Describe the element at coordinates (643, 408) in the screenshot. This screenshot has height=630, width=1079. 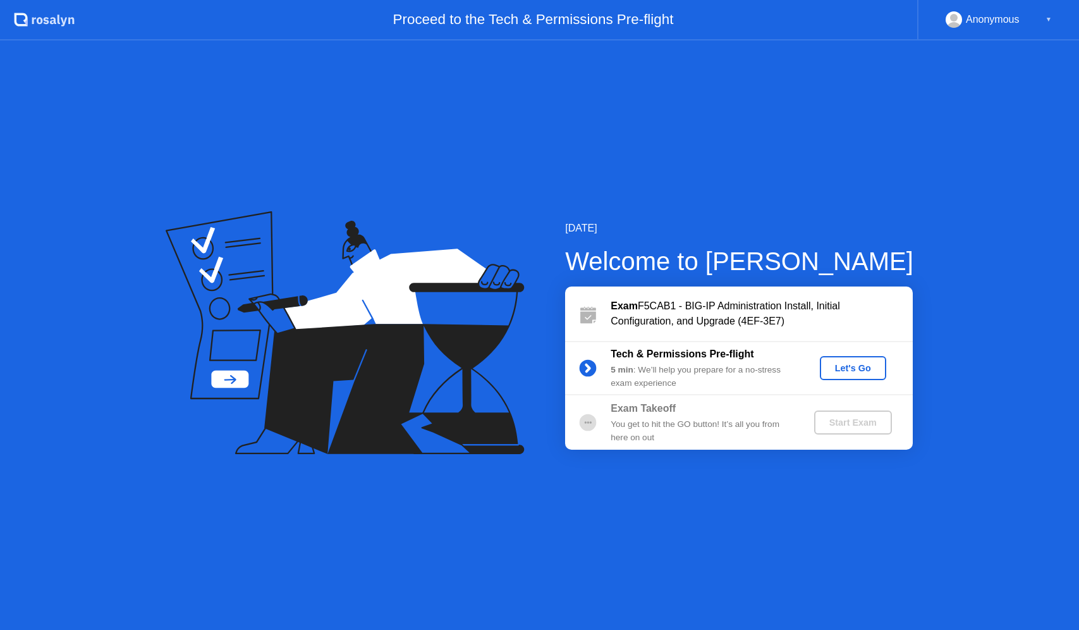
I see `b: Exam Takeoff` at that location.